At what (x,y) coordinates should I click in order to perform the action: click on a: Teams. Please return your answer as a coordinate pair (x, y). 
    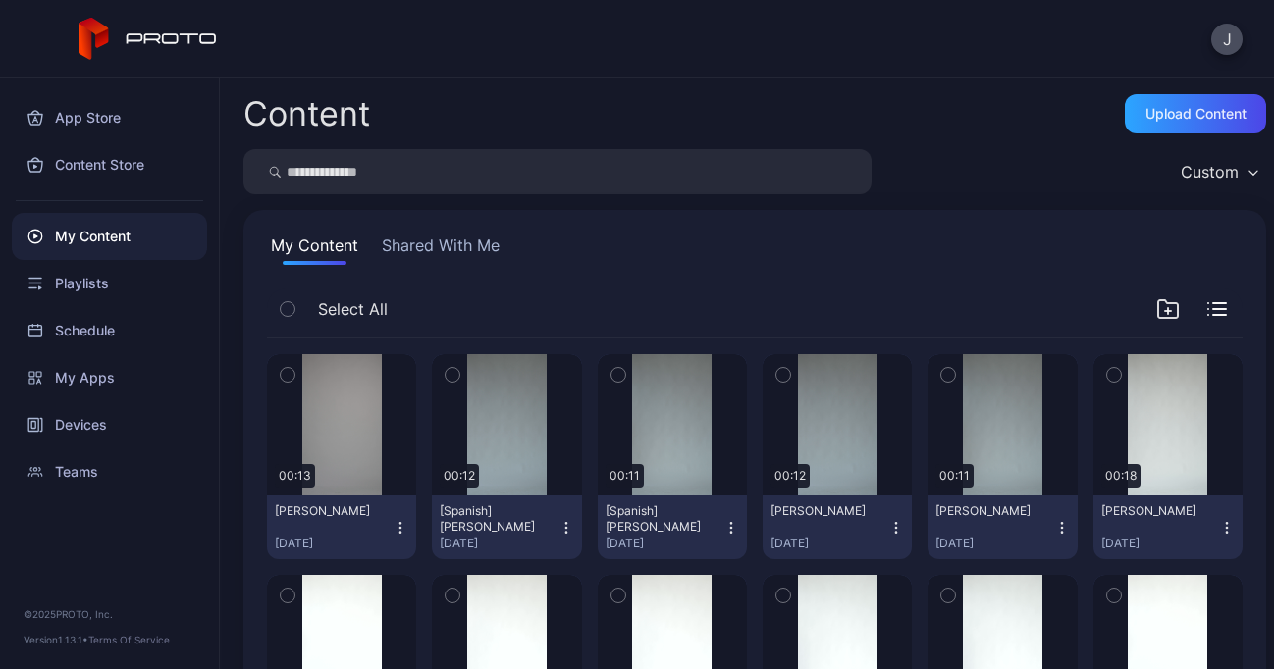
    Looking at the image, I should click on (109, 472).